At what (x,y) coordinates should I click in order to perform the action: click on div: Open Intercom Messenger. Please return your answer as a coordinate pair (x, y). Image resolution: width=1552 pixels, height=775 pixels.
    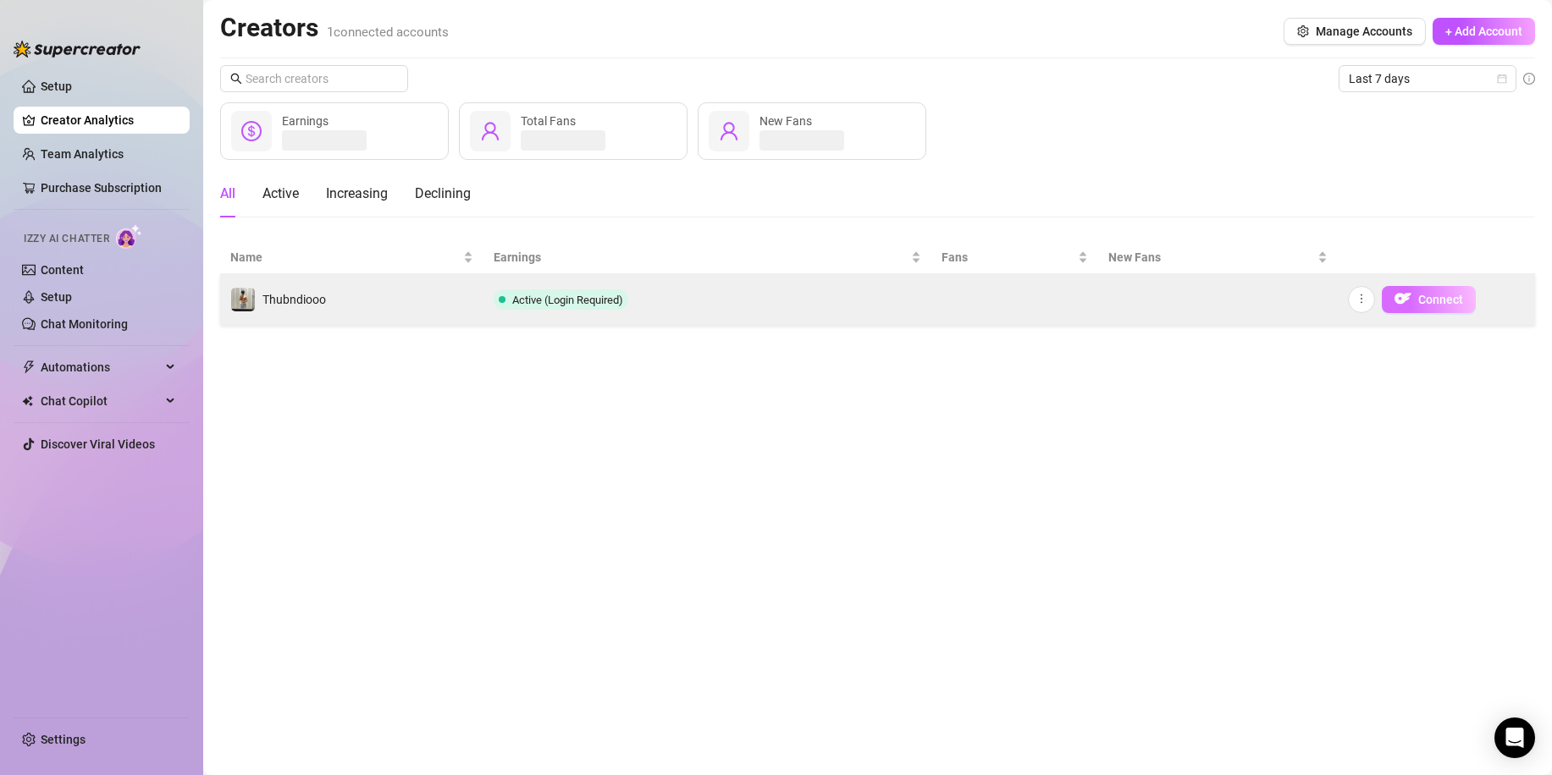
    Looking at the image, I should click on (1514, 738).